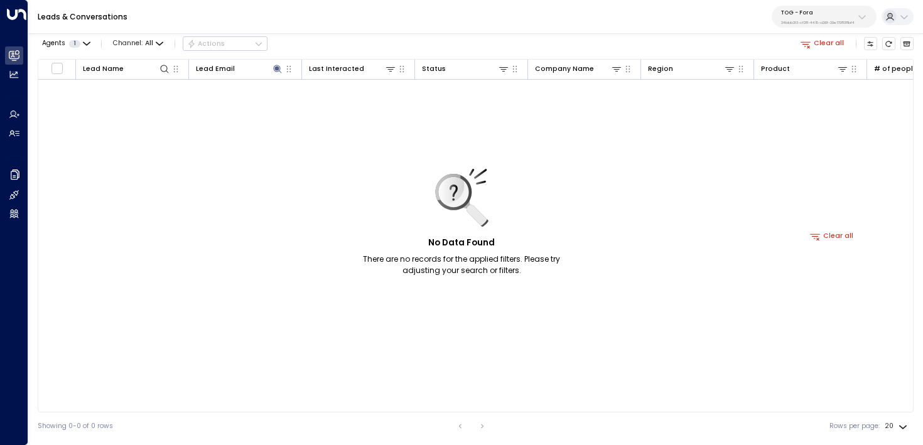  Describe the element at coordinates (53, 43) in the screenshot. I see `span: Agents` at that location.